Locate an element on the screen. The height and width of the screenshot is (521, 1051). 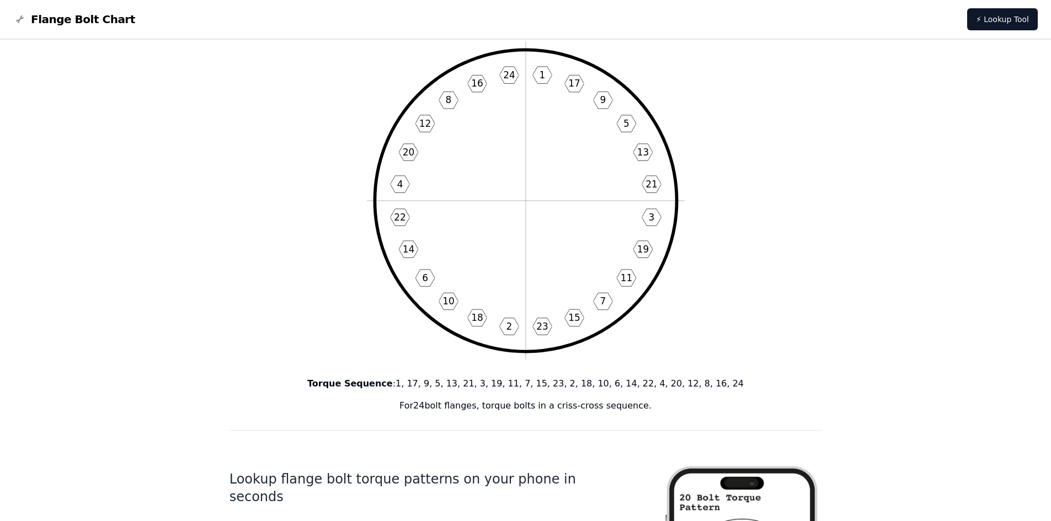
text: 23 is located at coordinates (542, 326).